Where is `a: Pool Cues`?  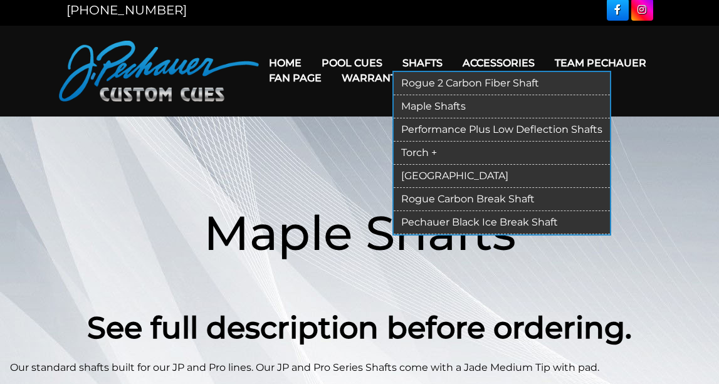
a: Pool Cues is located at coordinates (351, 63).